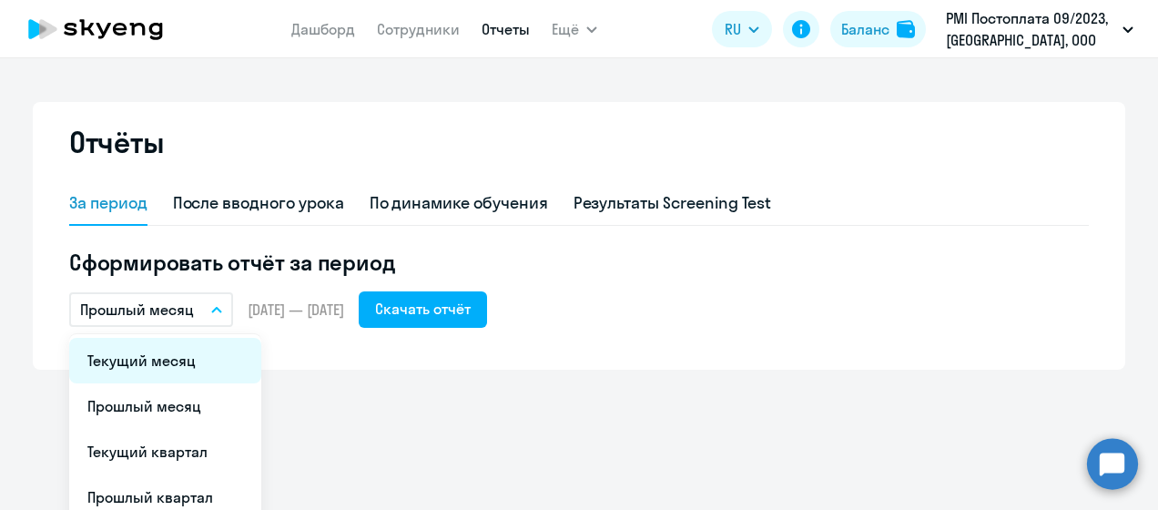 The image size is (1158, 510). Describe the element at coordinates (742, 29) in the screenshot. I see `button: RU` at that location.